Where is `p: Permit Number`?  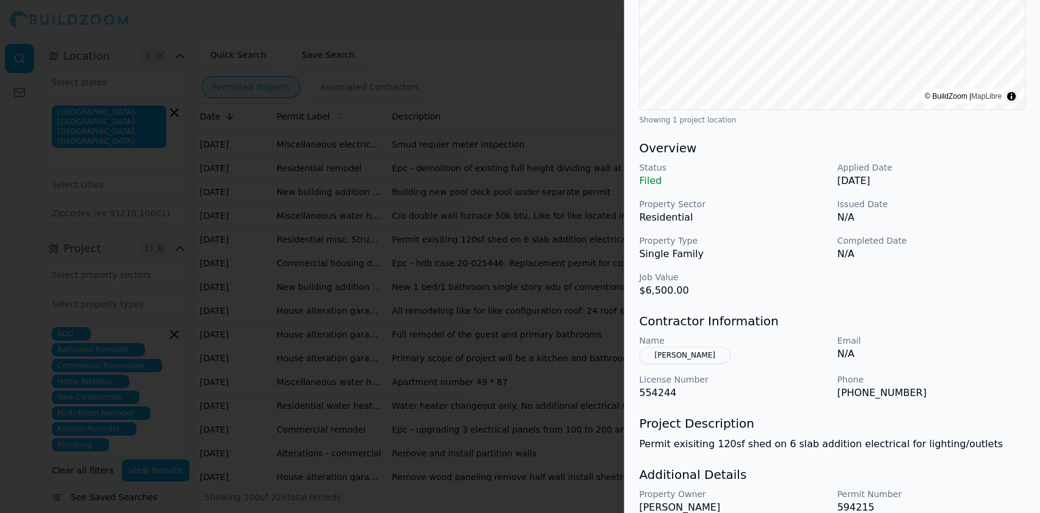
p: Permit Number is located at coordinates (931, 494).